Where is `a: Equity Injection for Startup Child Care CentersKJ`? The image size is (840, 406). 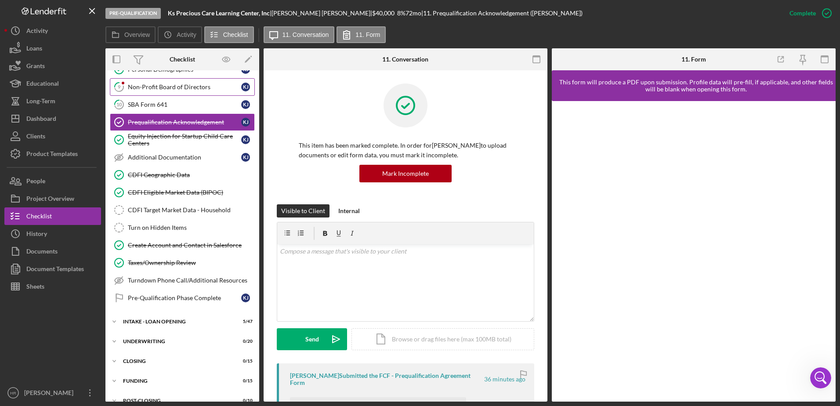 a: Equity Injection for Startup Child Care CentersKJ is located at coordinates (182, 140).